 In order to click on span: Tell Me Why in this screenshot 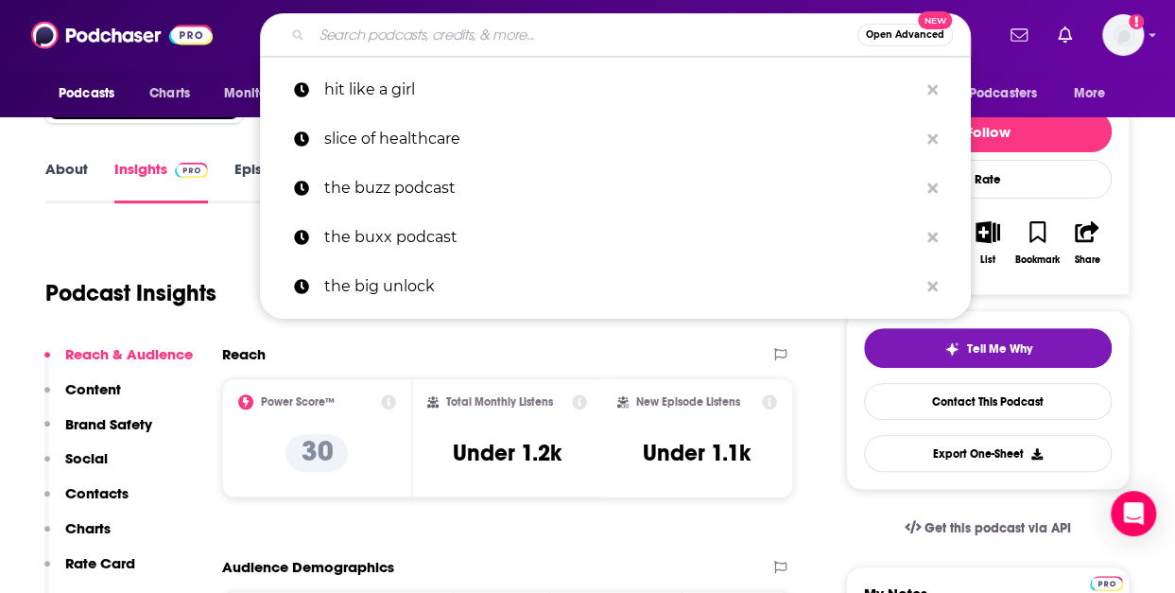, I will do `click(999, 349)`.